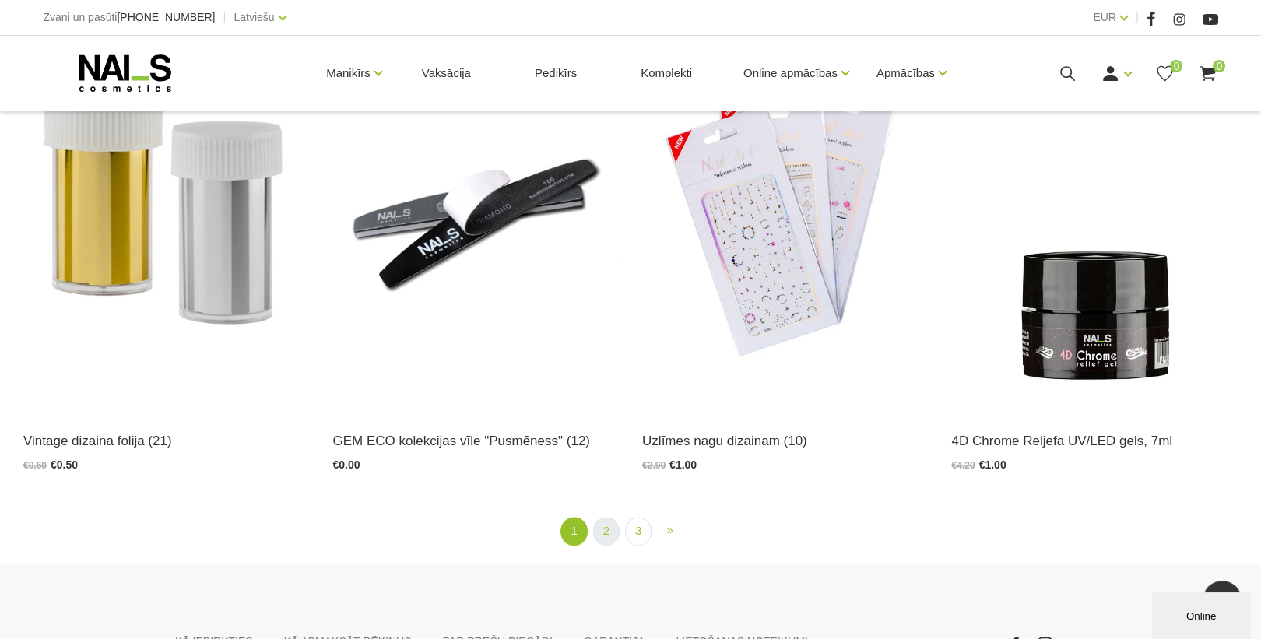 The width and height of the screenshot is (1261, 639). I want to click on a: Apmācības, so click(906, 73).